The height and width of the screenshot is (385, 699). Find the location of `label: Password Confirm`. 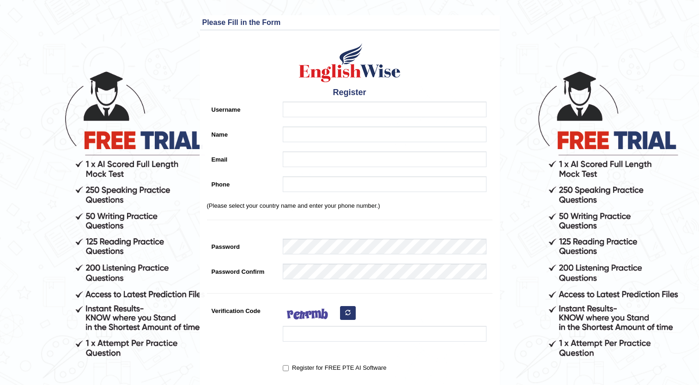

label: Password Confirm is located at coordinates (243, 270).